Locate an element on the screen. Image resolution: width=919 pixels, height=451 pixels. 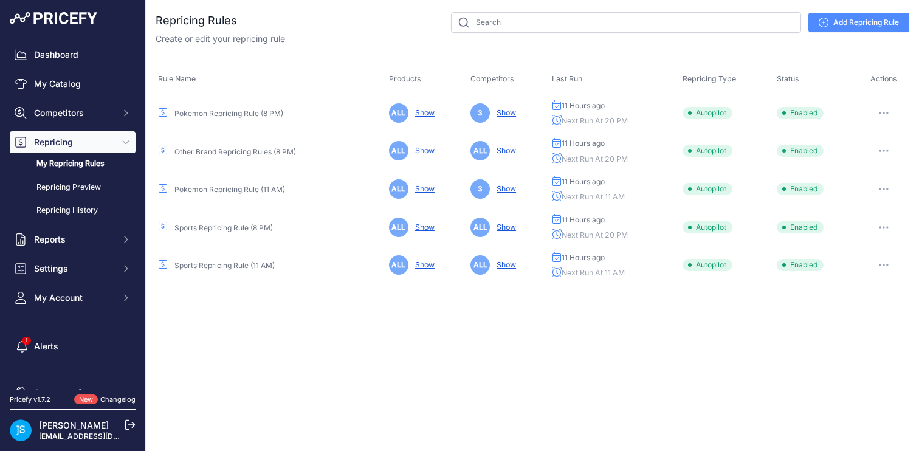
a: Sports Repricing Rule (8 PM) is located at coordinates (224, 227).